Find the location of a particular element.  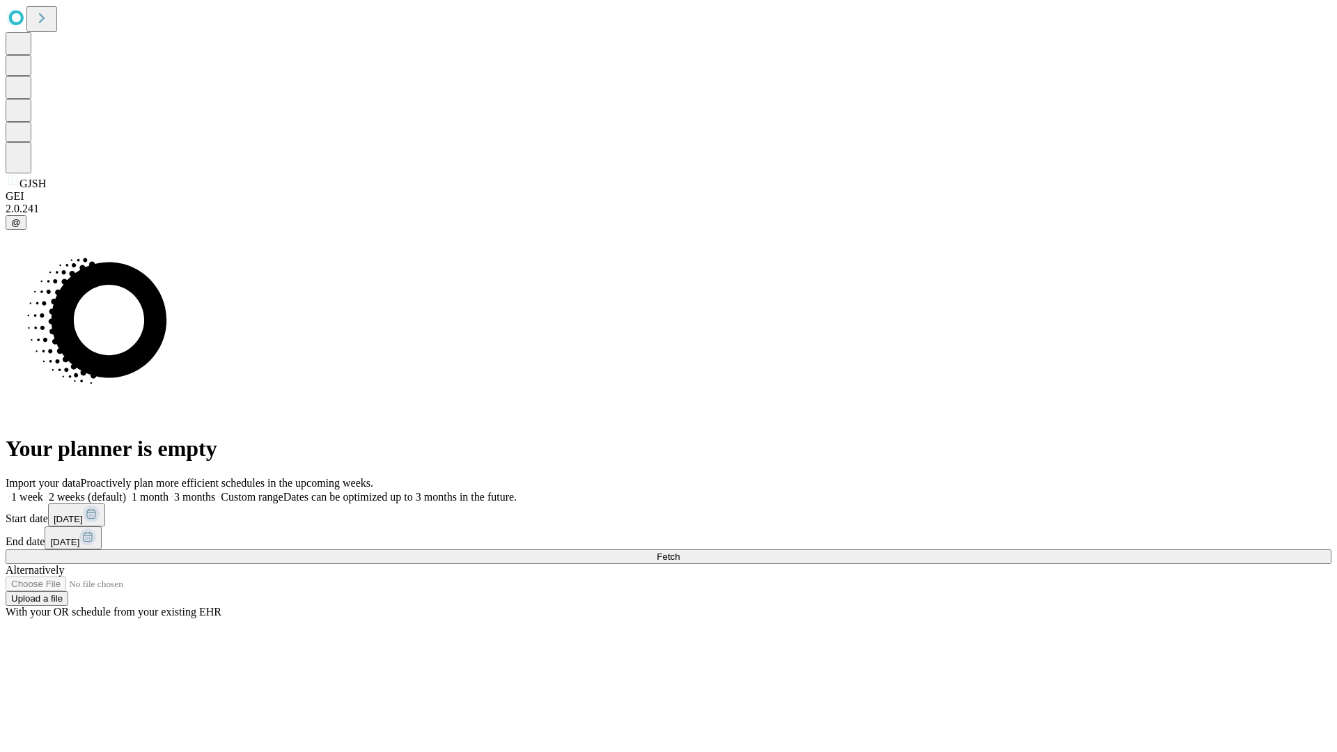

h1: Your planner is empty is located at coordinates (669, 449).